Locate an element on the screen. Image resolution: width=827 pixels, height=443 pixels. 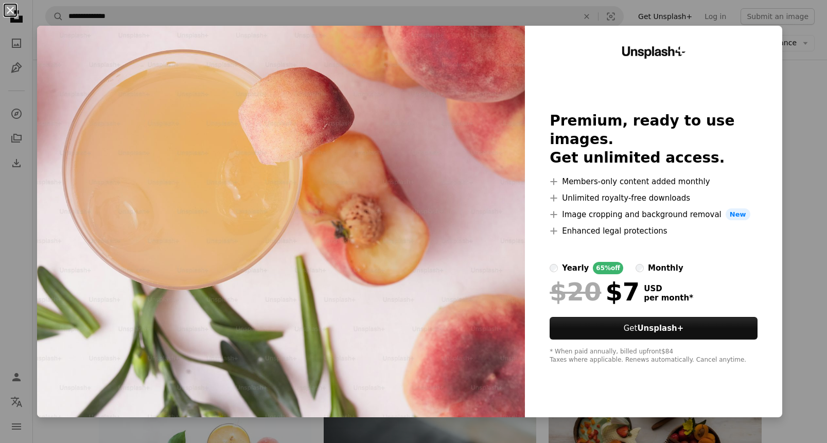
li: Enhanced legal protections is located at coordinates (654, 231).